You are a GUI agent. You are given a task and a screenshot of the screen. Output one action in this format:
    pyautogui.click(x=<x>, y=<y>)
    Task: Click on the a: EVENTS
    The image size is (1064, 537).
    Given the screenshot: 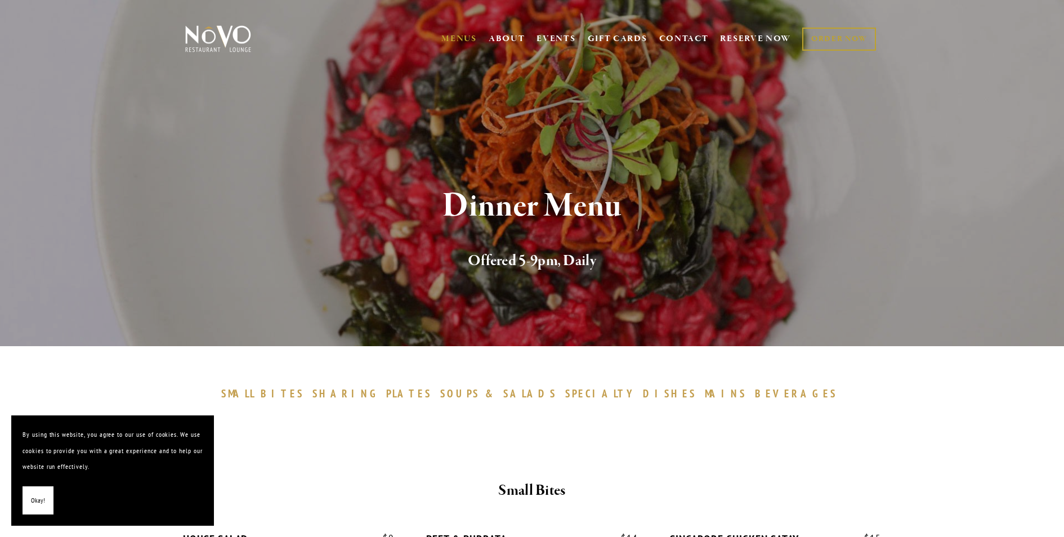 What is the action you would take?
    pyautogui.click(x=556, y=39)
    